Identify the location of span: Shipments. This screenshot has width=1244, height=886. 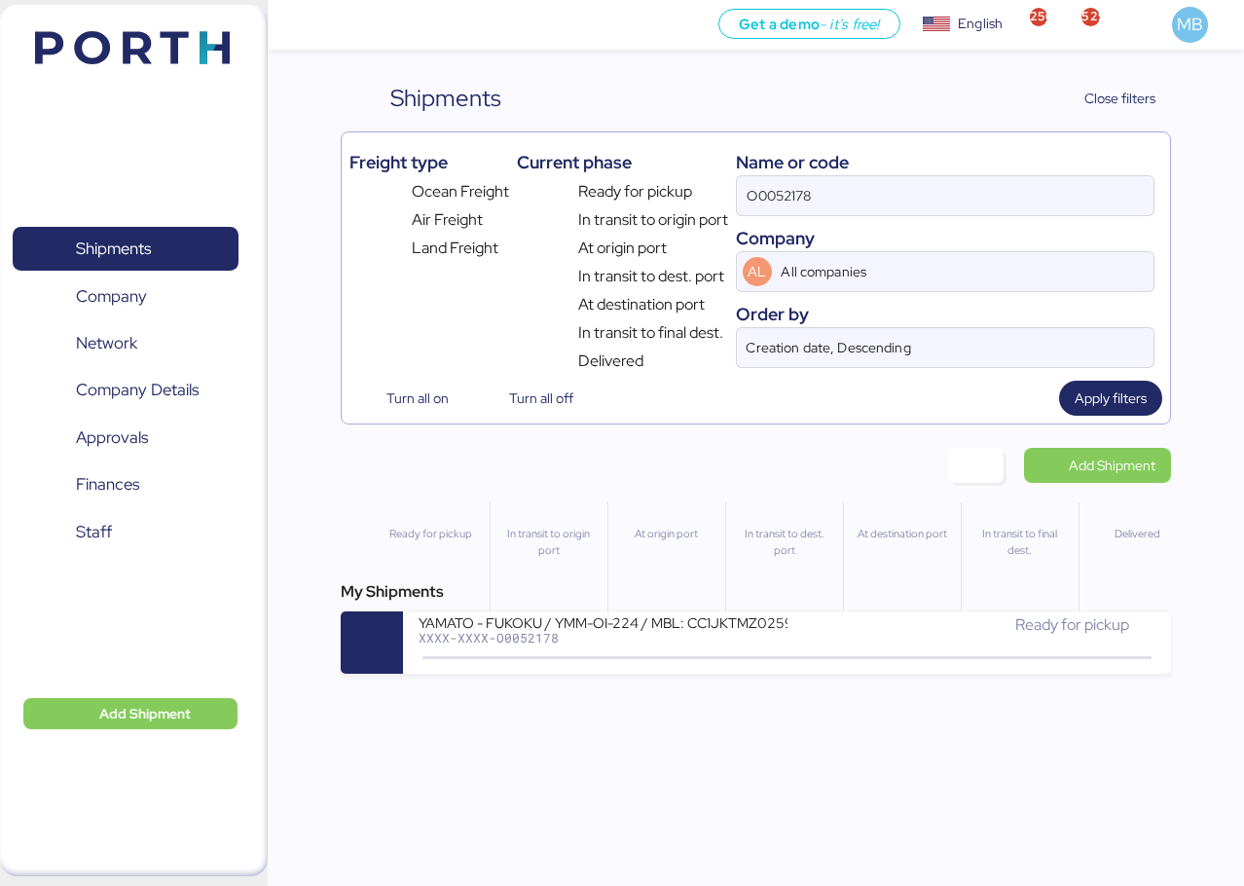
(113, 248).